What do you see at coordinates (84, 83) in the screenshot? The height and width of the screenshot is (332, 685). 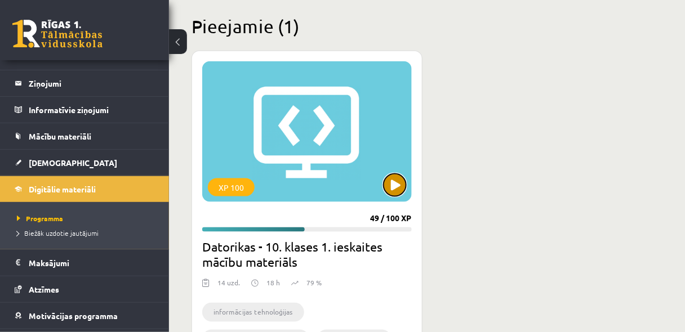 I see `a: Ziņojumi` at bounding box center [84, 83].